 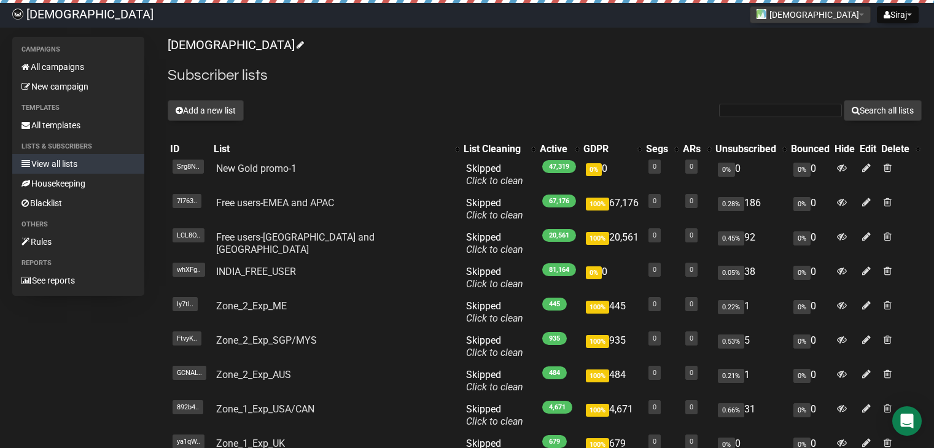 What do you see at coordinates (78, 67) in the screenshot?
I see `a: All campaigns` at bounding box center [78, 67].